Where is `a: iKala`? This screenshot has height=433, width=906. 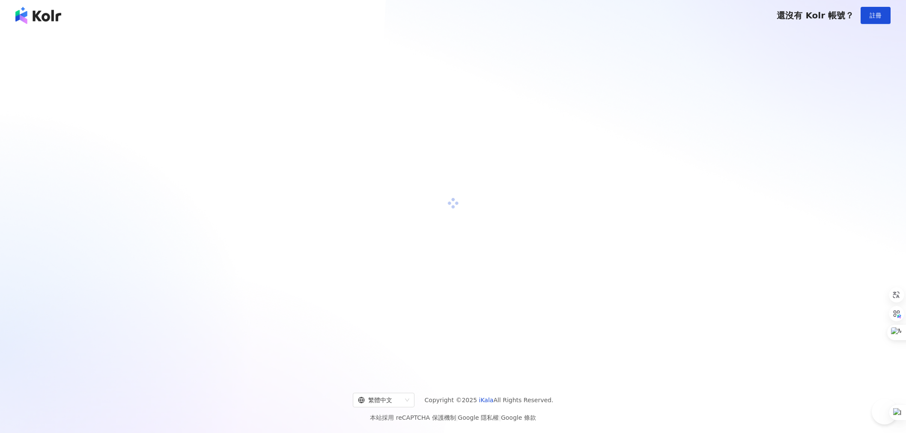 a: iKala is located at coordinates (486, 400).